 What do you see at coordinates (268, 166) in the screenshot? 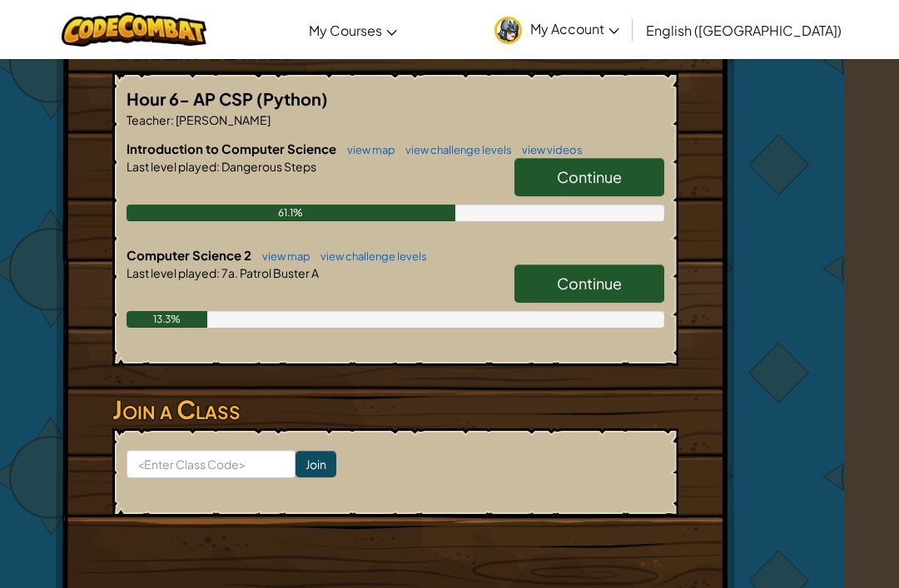
I see `span: Dangerous Steps` at bounding box center [268, 166].